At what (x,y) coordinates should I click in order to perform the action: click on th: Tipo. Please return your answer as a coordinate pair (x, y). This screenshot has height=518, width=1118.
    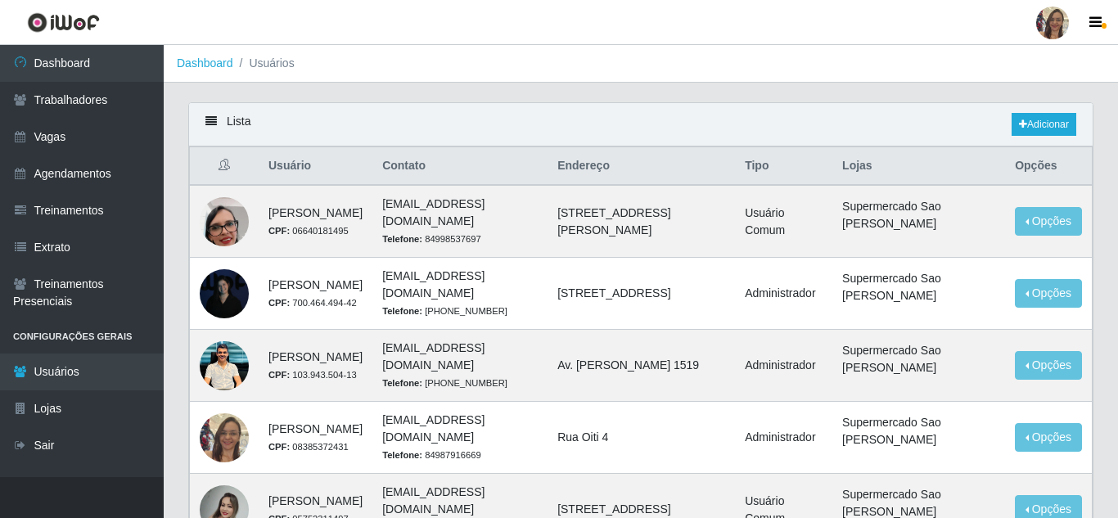
    Looking at the image, I should click on (784, 166).